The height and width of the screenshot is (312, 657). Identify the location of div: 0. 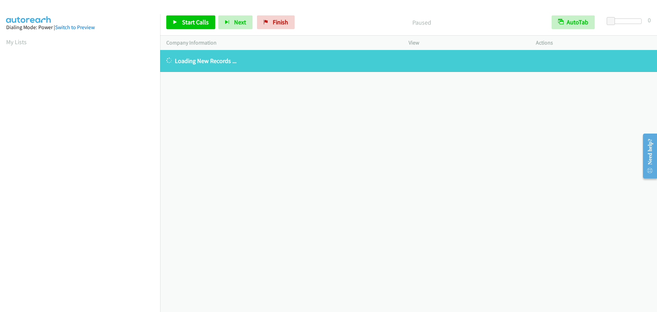
(649, 20).